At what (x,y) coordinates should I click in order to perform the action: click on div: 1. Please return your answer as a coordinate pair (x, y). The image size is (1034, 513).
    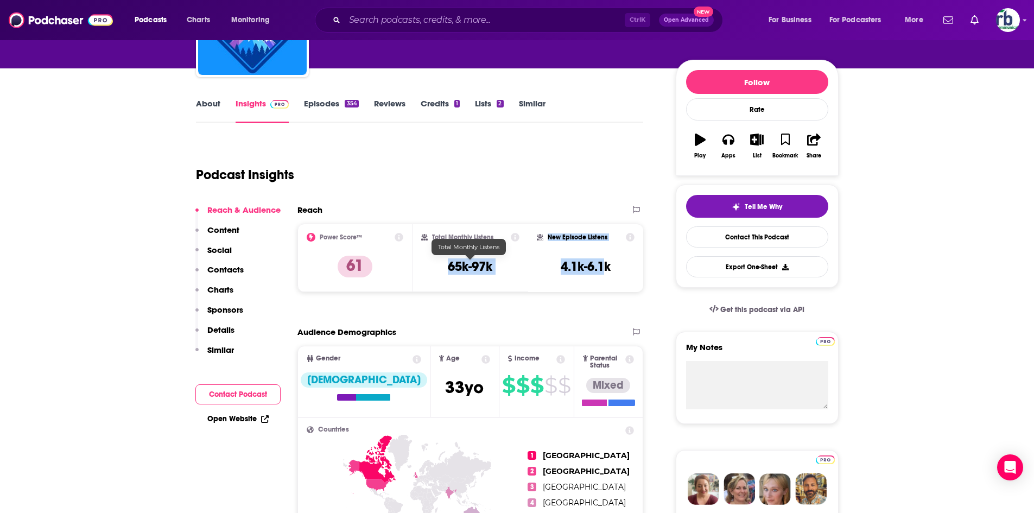
    Looking at the image, I should click on (457, 104).